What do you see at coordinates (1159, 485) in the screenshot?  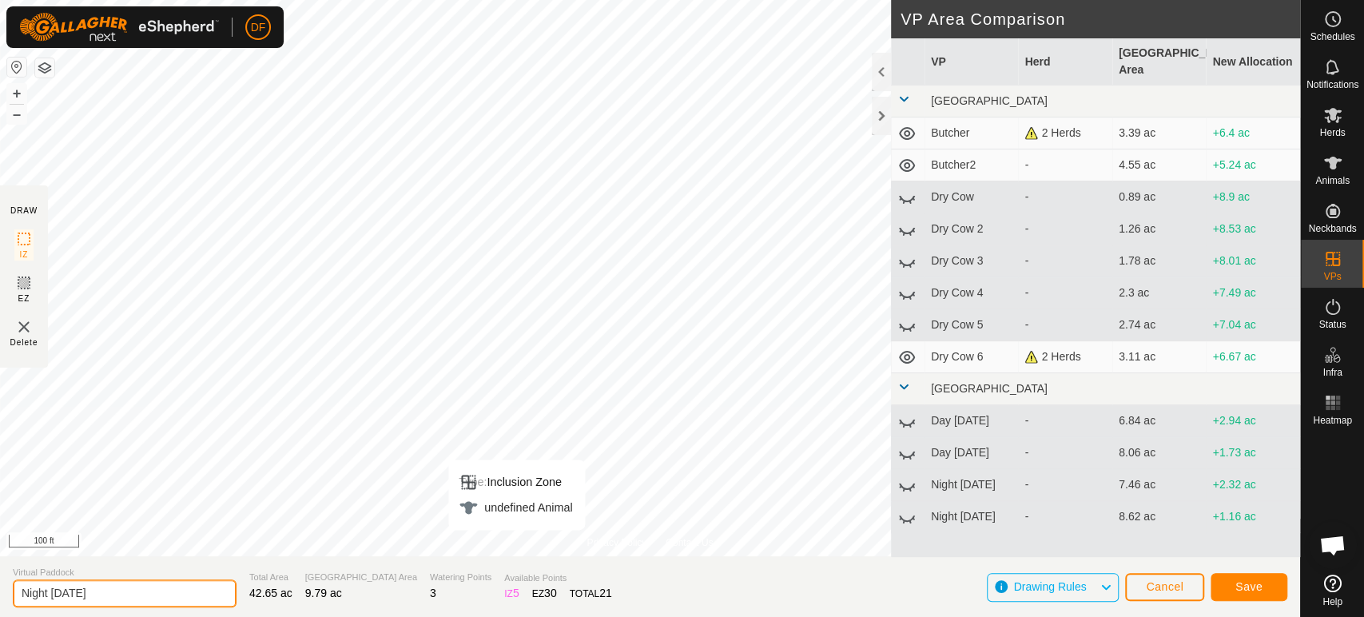 I see `td: 7.46 ac` at bounding box center [1159, 485].